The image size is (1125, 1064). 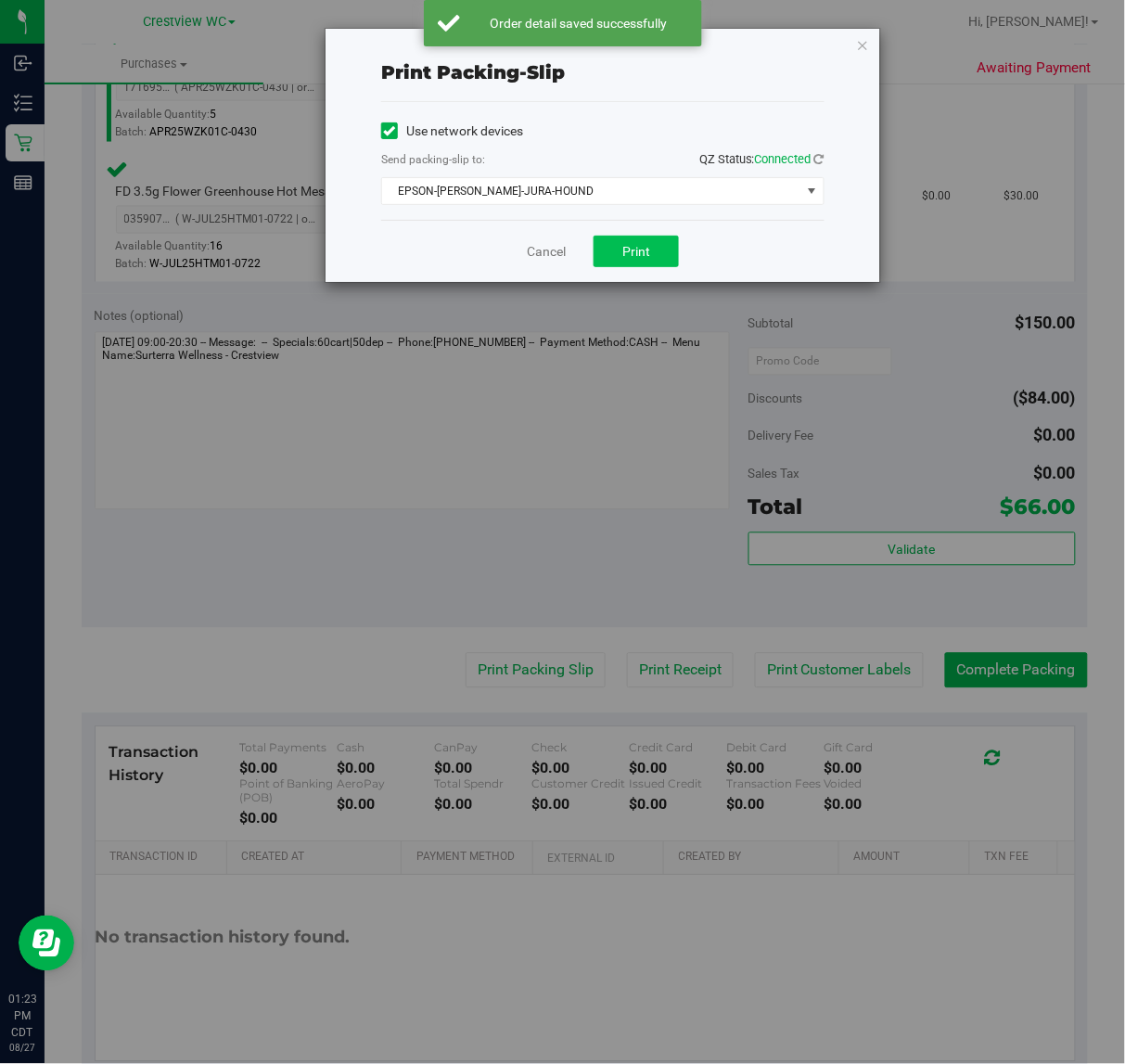 What do you see at coordinates (473, 72) in the screenshot?
I see `span: Print packing-slip` at bounding box center [473, 72].